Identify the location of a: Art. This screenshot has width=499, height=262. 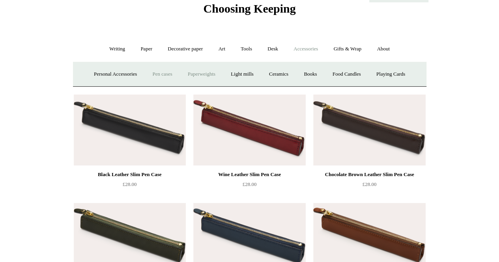
(222, 49).